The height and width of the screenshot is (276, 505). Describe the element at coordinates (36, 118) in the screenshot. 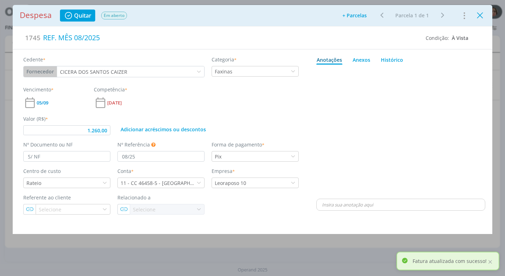

I see `label: Valor (R$)` at that location.